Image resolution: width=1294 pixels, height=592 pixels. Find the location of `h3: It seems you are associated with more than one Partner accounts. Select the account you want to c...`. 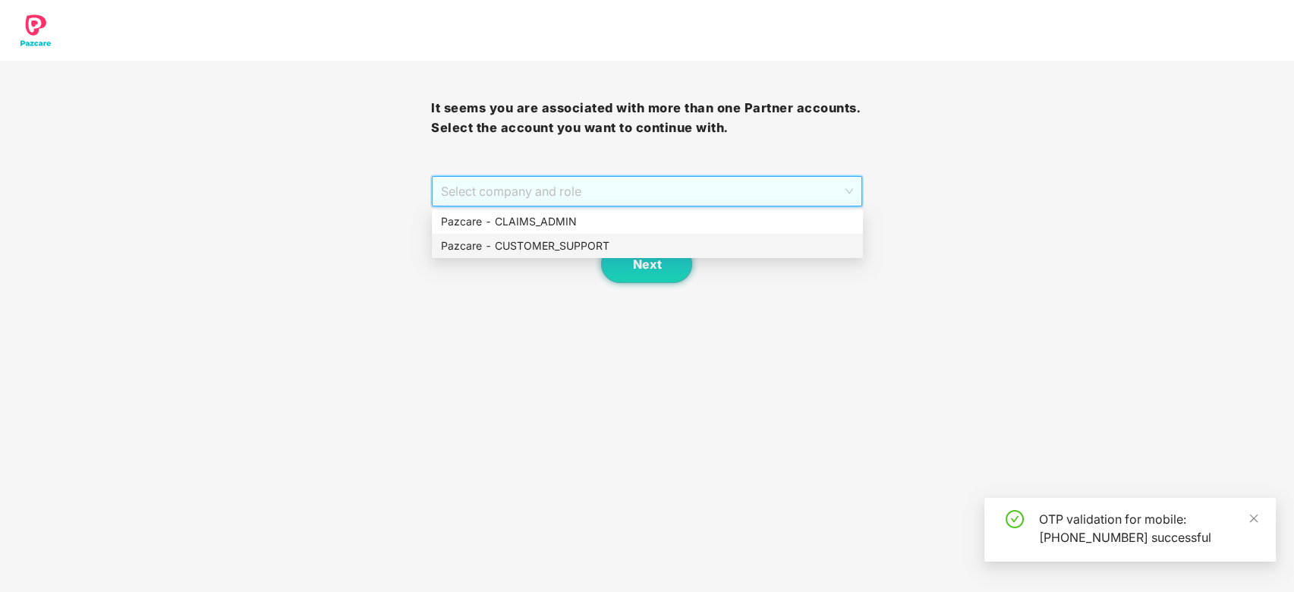

h3: It seems you are associated with more than one Partner accounts. Select the account you want to c... is located at coordinates (646, 118).